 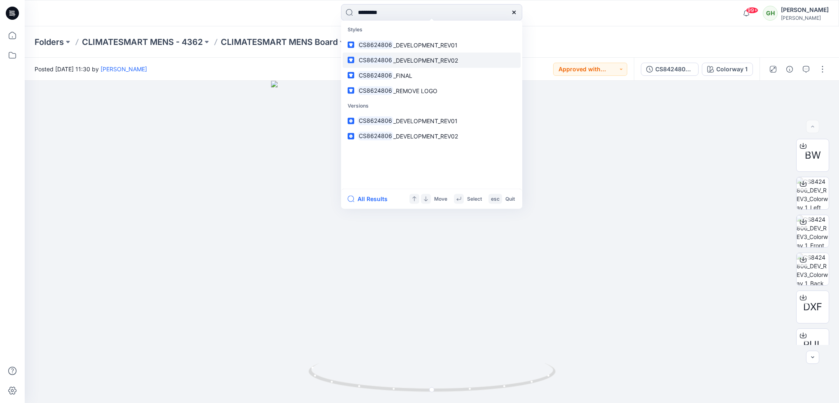 I want to click on div: Colorway 1, so click(x=732, y=69).